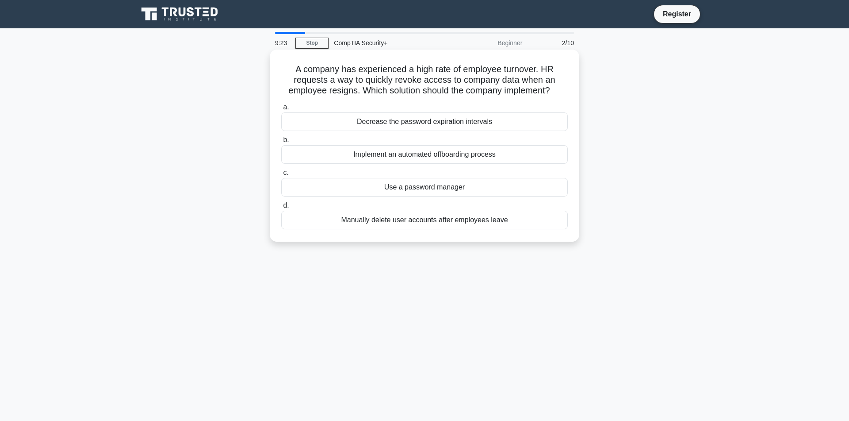 The width and height of the screenshot is (849, 421). What do you see at coordinates (286, 139) in the screenshot?
I see `span: b.` at bounding box center [286, 139].